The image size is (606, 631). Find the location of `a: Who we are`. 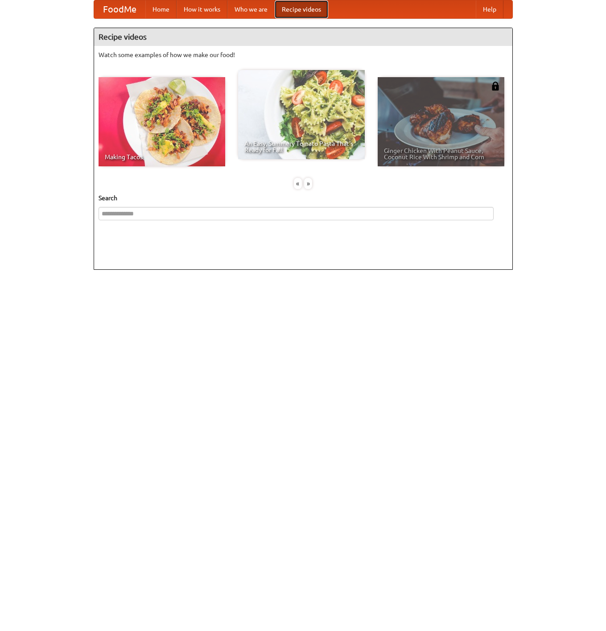

a: Who we are is located at coordinates (251, 9).